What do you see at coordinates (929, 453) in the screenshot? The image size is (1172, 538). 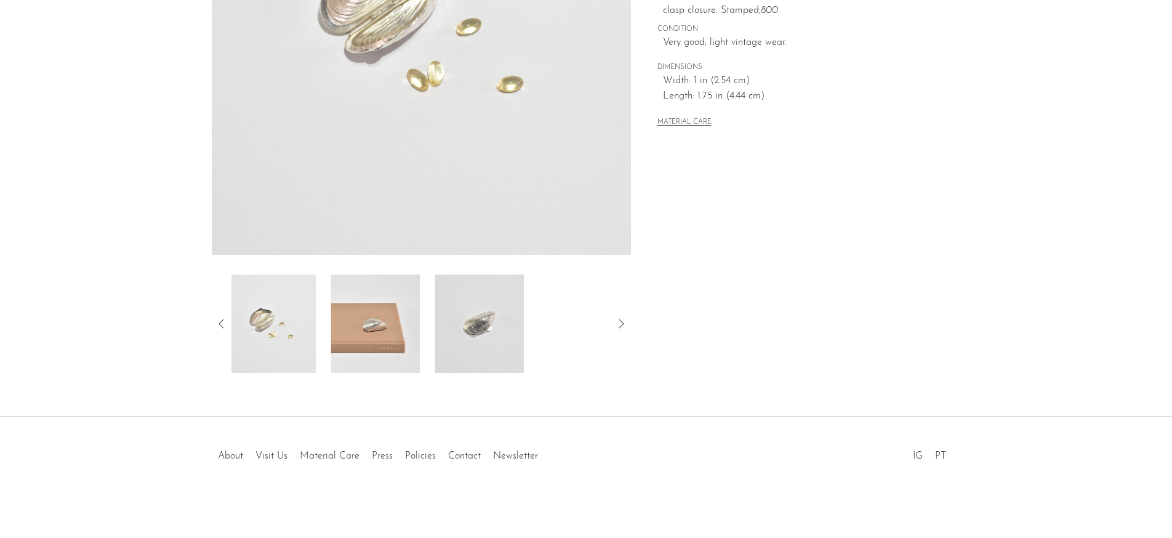 I see `ul: Social Medias` at bounding box center [929, 453].